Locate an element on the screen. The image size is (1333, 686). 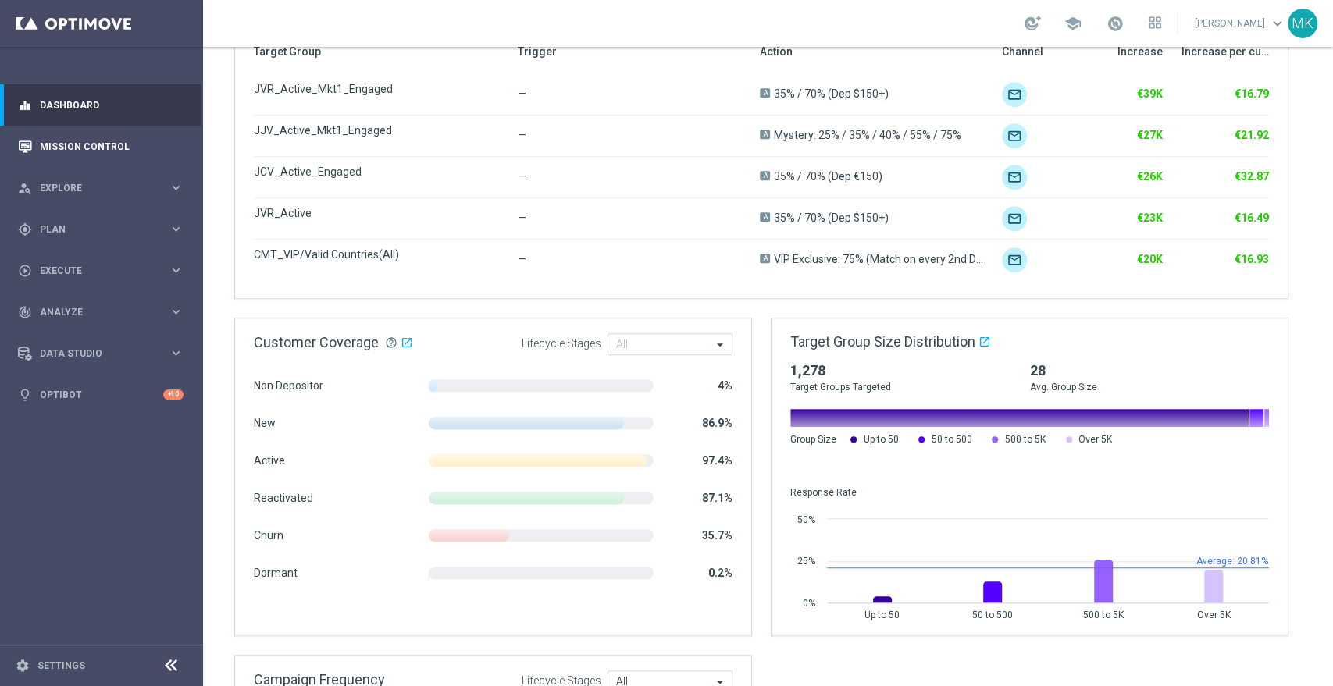
div: Dashboard is located at coordinates (101, 105).